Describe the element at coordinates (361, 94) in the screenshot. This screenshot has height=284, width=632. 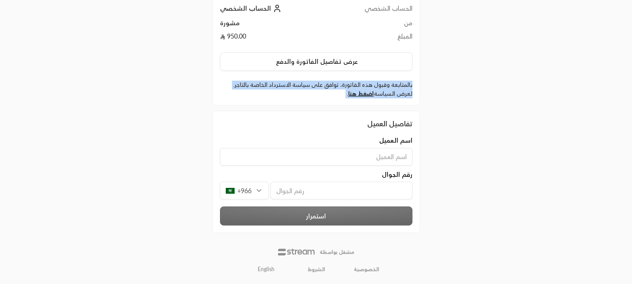
I see `a: اضغط هنا` at that location.